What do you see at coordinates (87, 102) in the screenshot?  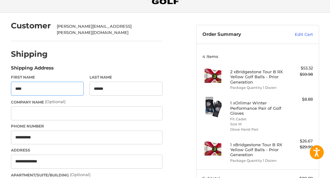 I see `label: Company Name` at bounding box center [87, 102].